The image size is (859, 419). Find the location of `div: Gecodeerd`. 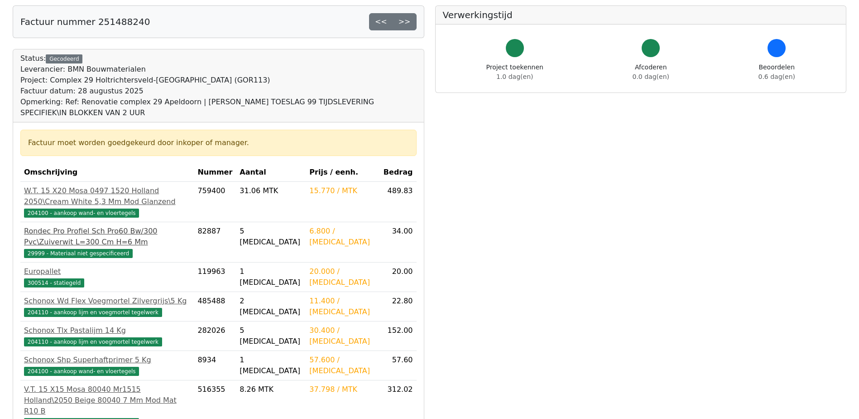

div: Gecodeerd is located at coordinates (64, 59).